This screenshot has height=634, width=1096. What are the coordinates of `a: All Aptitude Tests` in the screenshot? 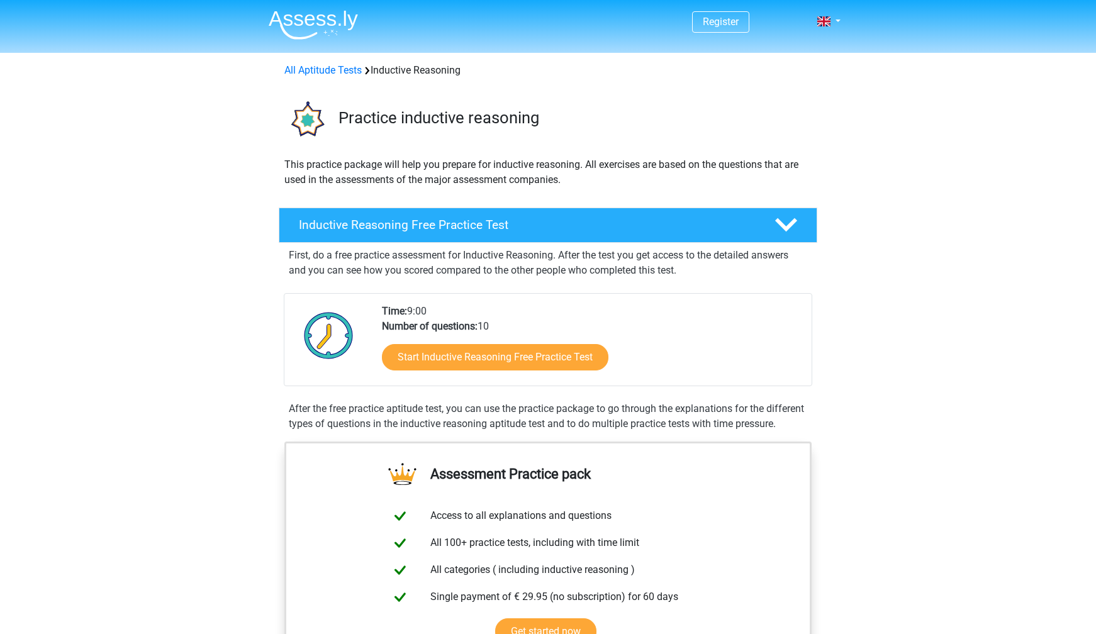 It's located at (323, 70).